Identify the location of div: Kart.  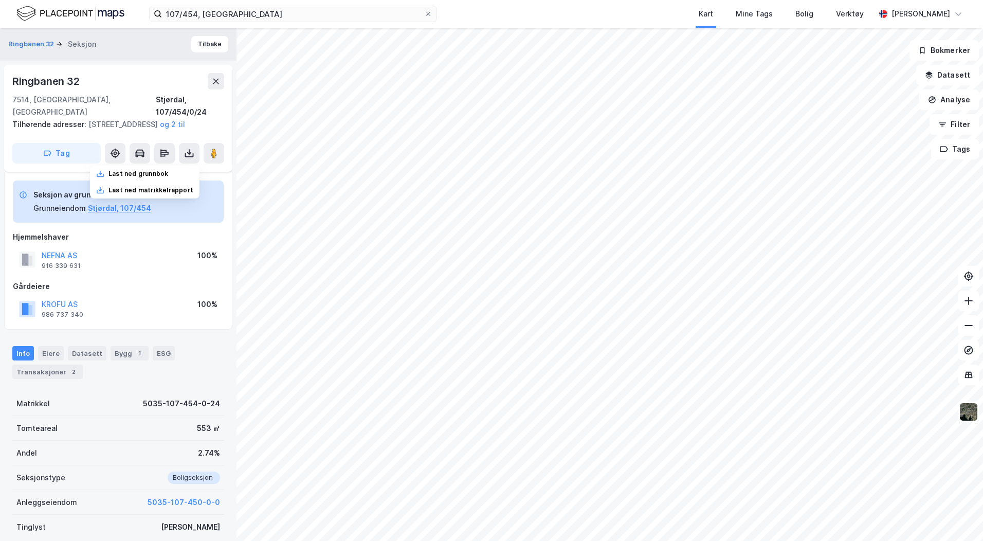
(706, 14).